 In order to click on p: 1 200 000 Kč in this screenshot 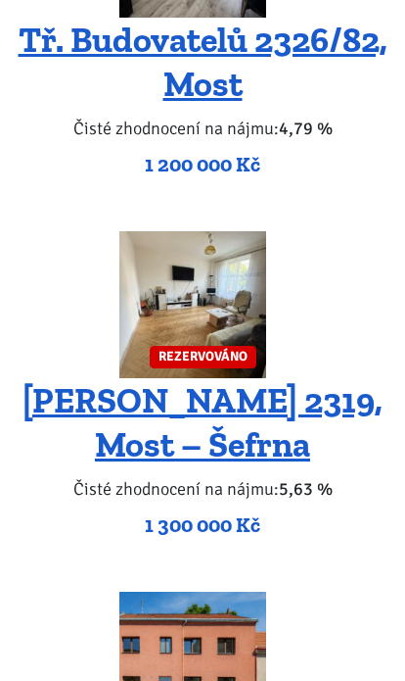, I will do `click(203, 166)`.